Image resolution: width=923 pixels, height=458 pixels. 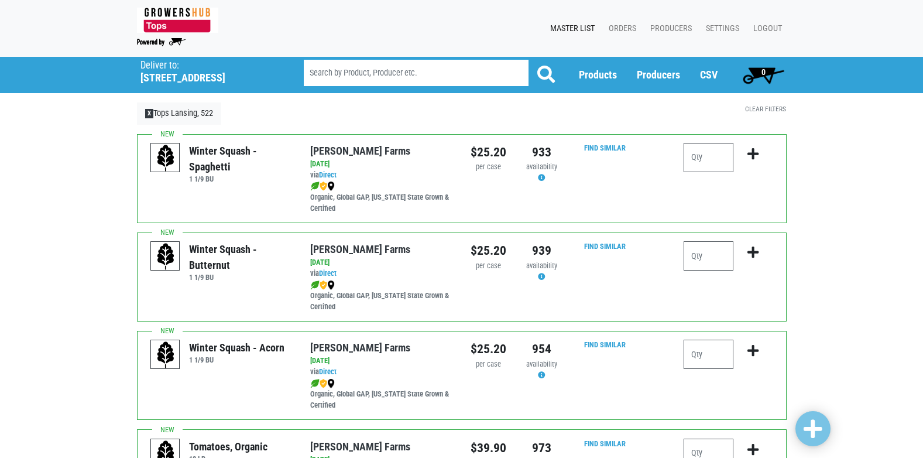 I want to click on span: Producers, so click(x=659, y=74).